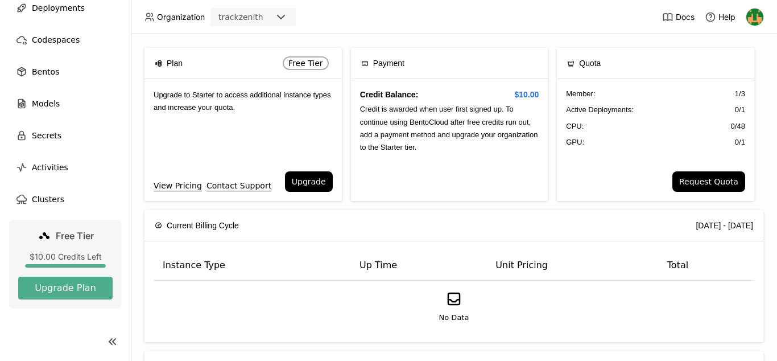  What do you see at coordinates (526, 94) in the screenshot?
I see `span: $10.00` at bounding box center [526, 94].